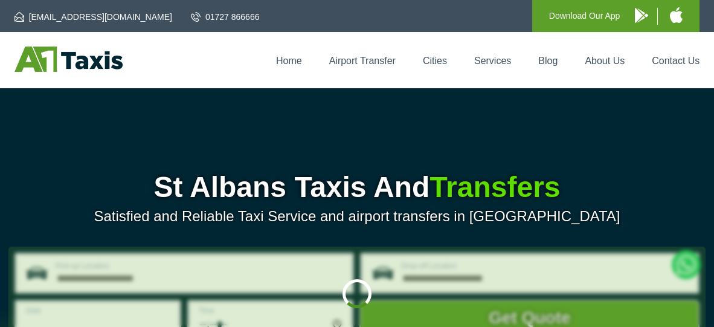  What do you see at coordinates (492, 60) in the screenshot?
I see `a: Services` at bounding box center [492, 60].